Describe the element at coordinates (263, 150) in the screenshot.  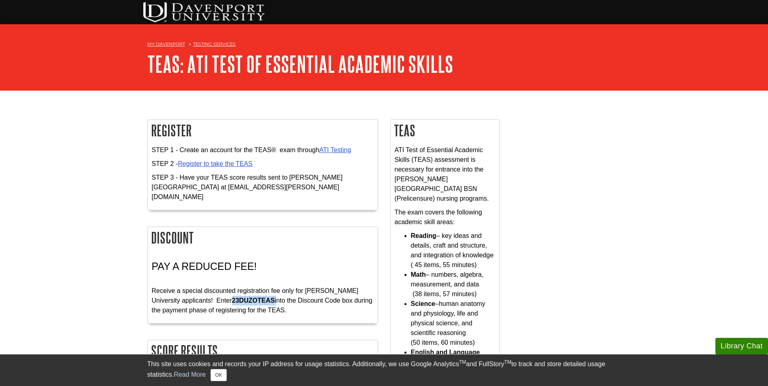
I see `p: STEP 1 - Create an account for the TEAS® exam through` at that location.